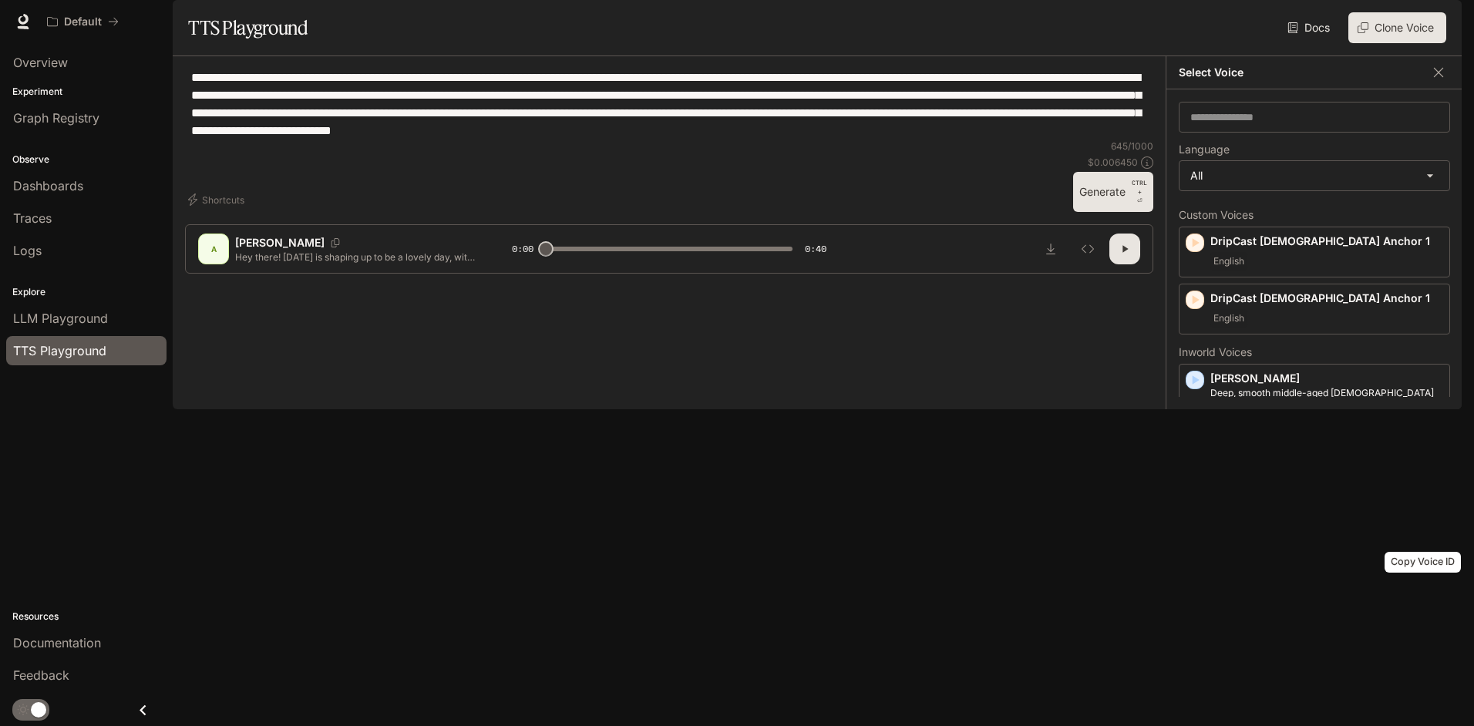  Describe the element at coordinates (335, 243) in the screenshot. I see `button: Copy Voice ID` at that location.